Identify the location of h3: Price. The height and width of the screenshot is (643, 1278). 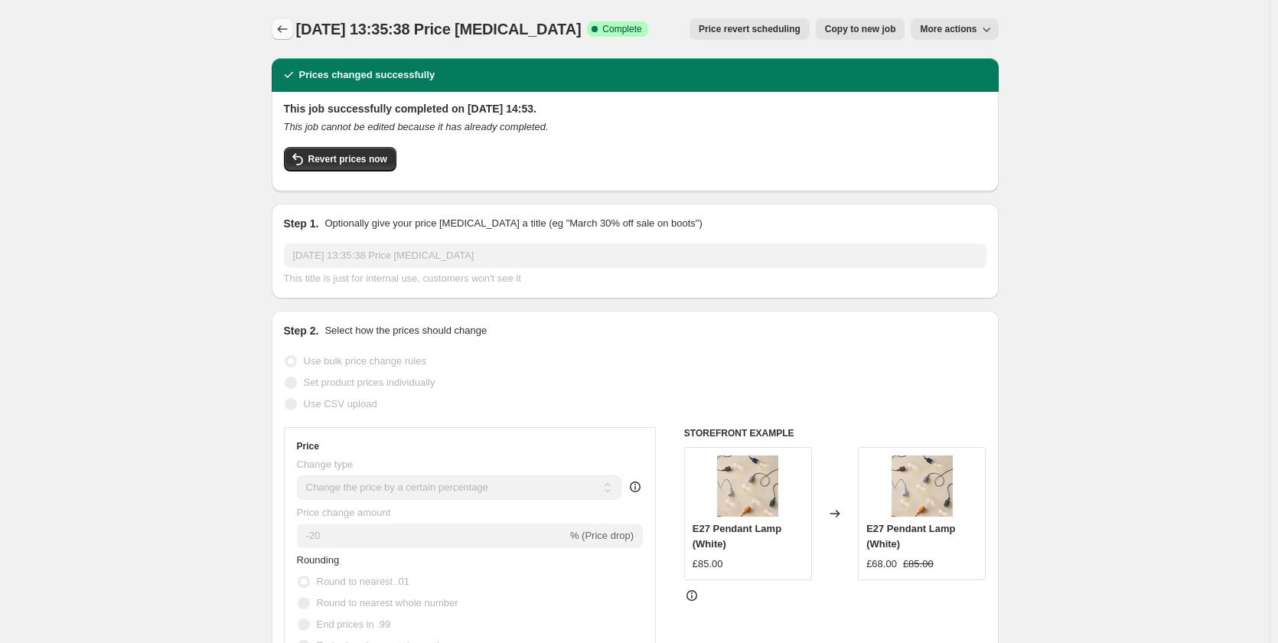
(308, 446).